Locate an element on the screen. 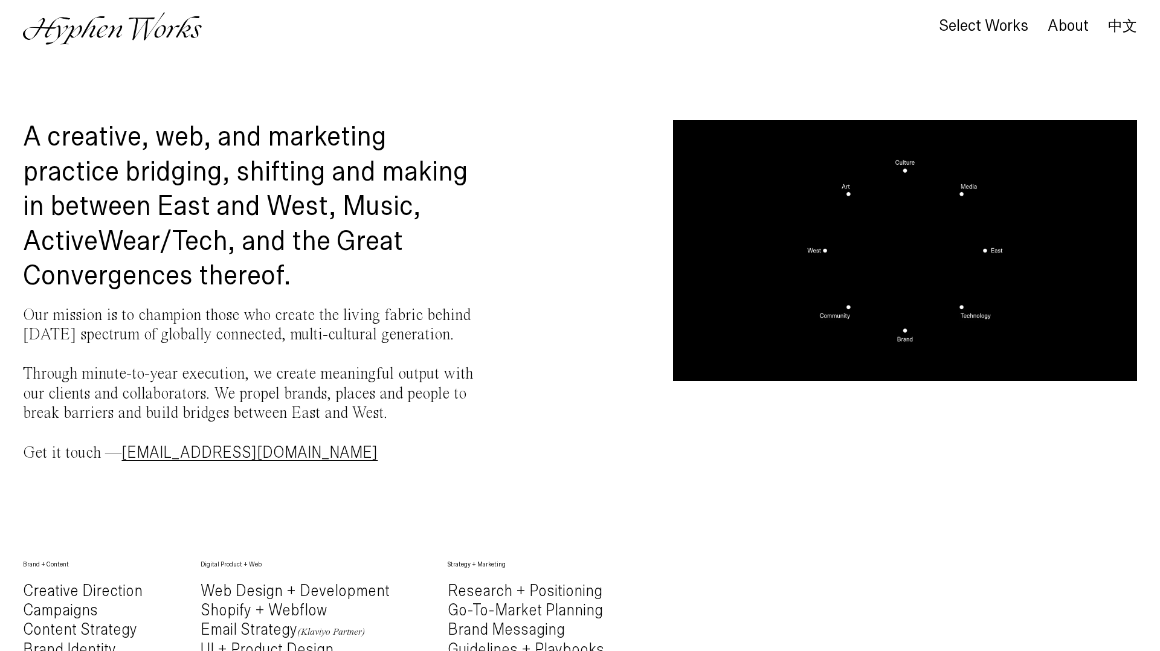 The image size is (1160, 651). video: Your browser does not support the video tag. is located at coordinates (905, 251).